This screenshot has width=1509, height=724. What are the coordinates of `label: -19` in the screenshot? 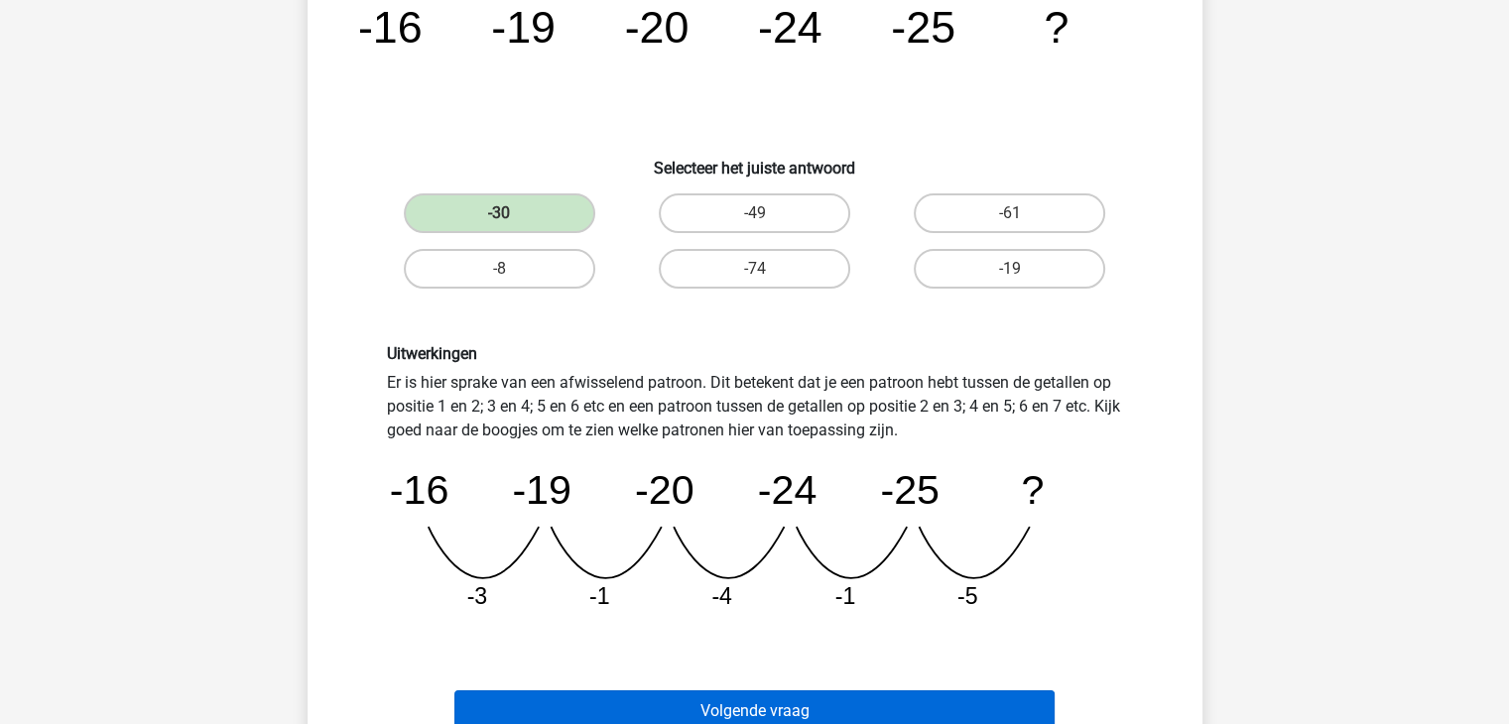 It's located at (1009, 269).